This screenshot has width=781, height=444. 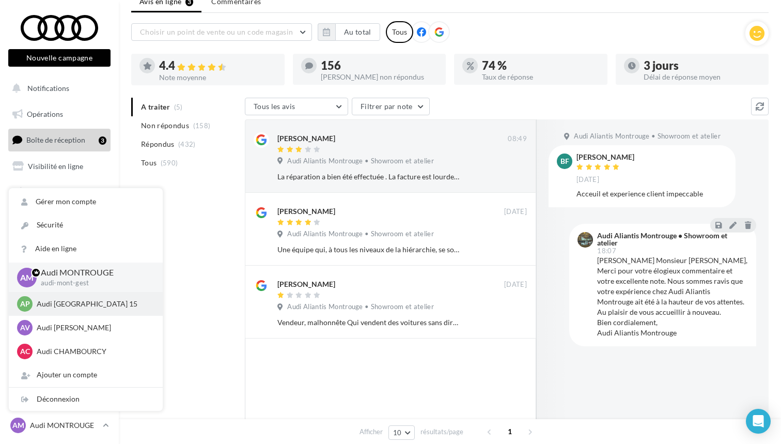 I want to click on span: Notifications, so click(x=48, y=88).